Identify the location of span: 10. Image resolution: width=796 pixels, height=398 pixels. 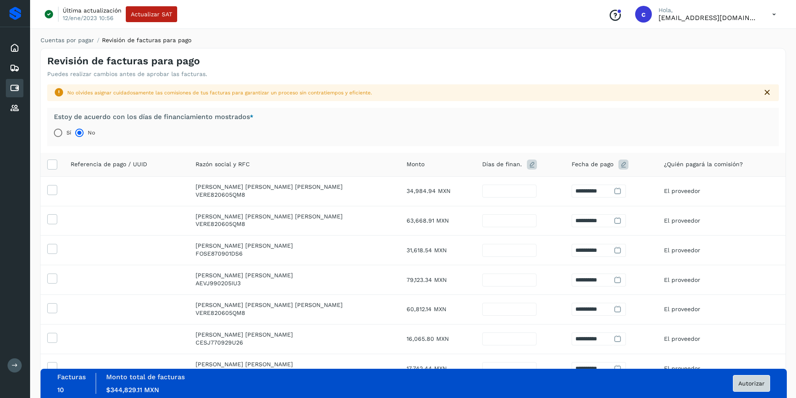
(61, 390).